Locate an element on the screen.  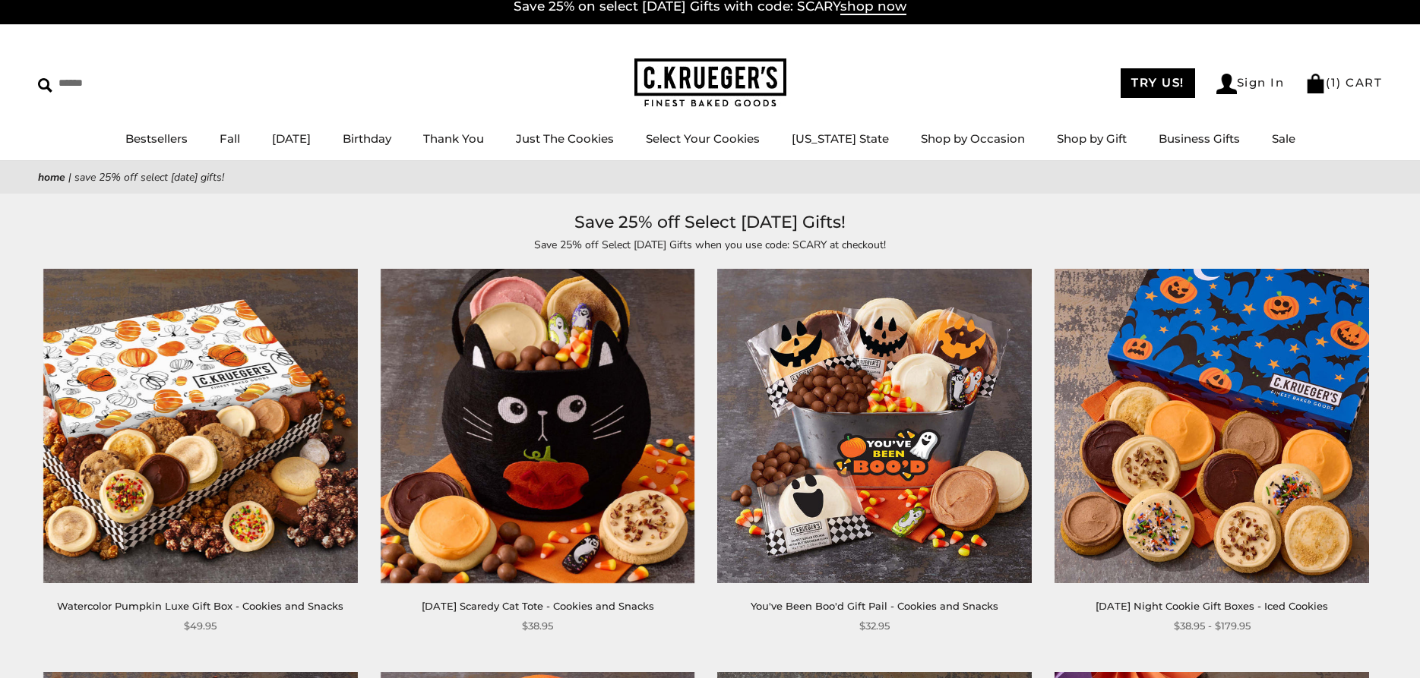
a: Fall is located at coordinates (229, 138).